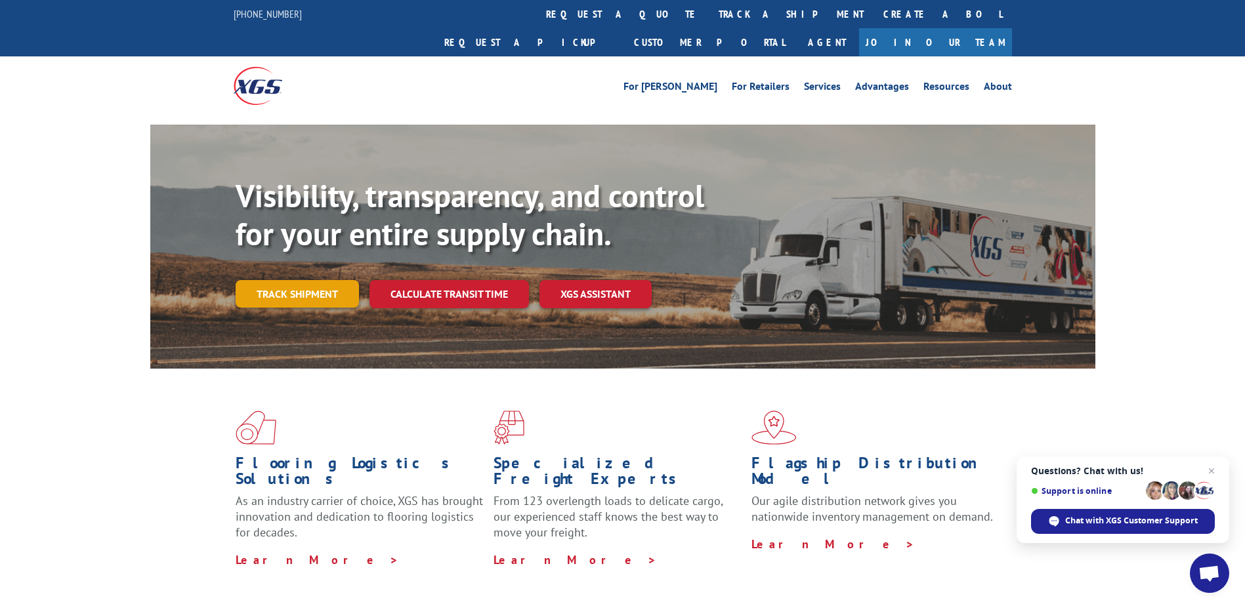  Describe the element at coordinates (618, 475) in the screenshot. I see `h1: Specialized Freight Experts` at that location.